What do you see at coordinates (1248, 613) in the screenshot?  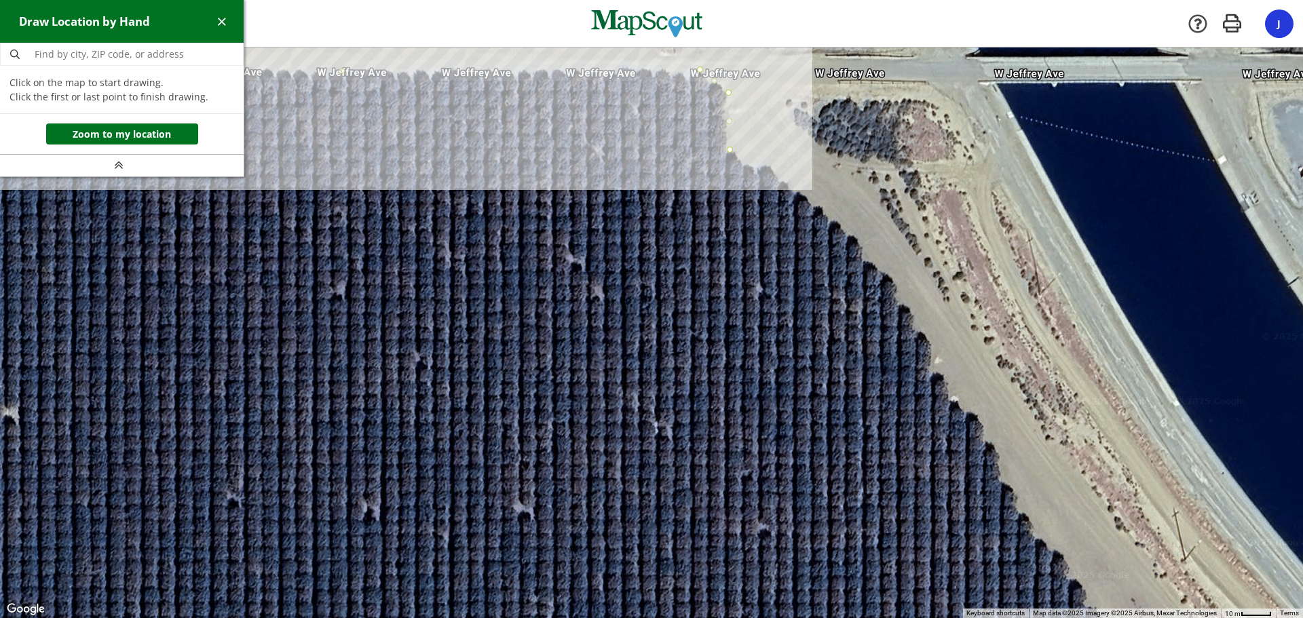 I see `button: Map Scale: 10 m per 42 pixels` at bounding box center [1248, 613].